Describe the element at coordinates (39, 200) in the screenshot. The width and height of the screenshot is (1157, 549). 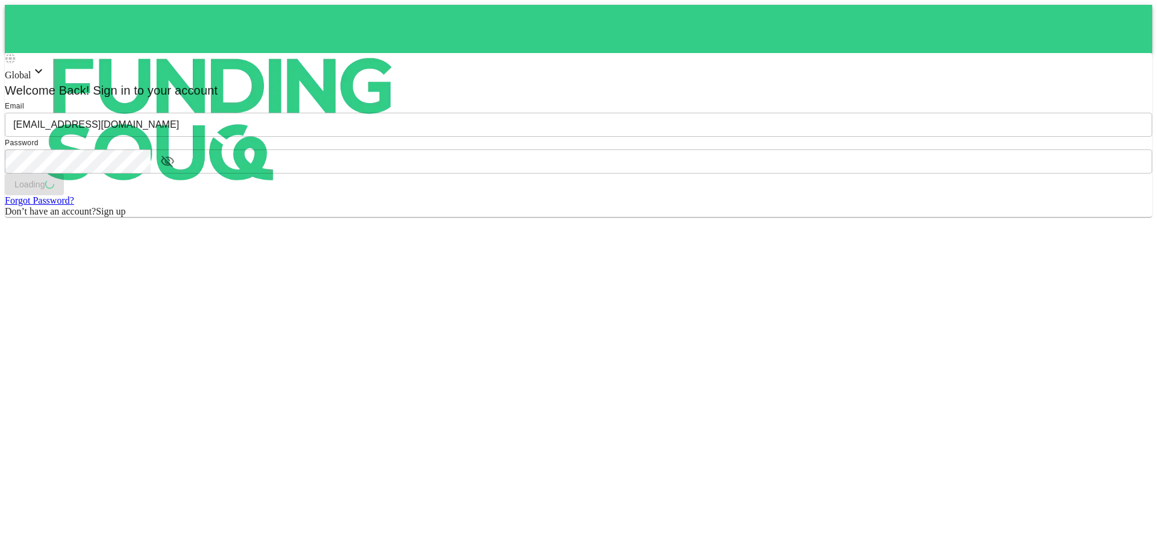
I see `span: Forgot Password?` at that location.